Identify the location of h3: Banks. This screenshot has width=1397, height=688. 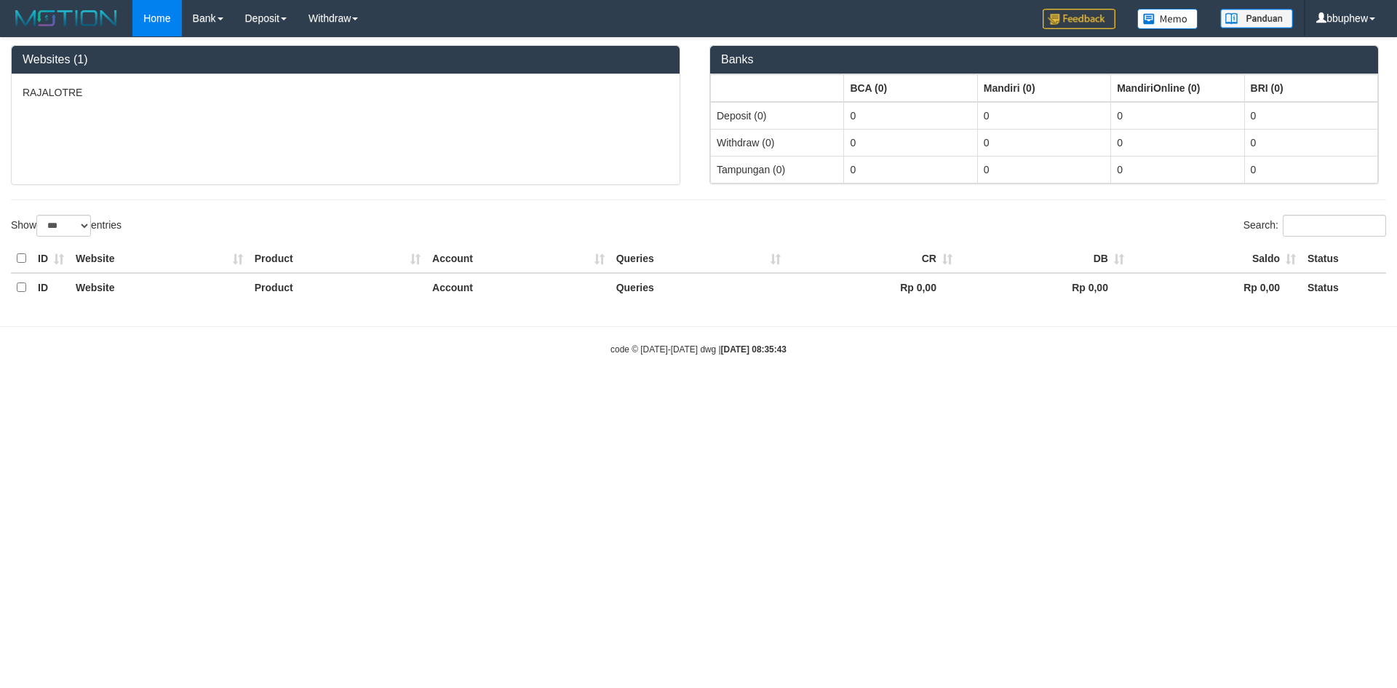
(1044, 60).